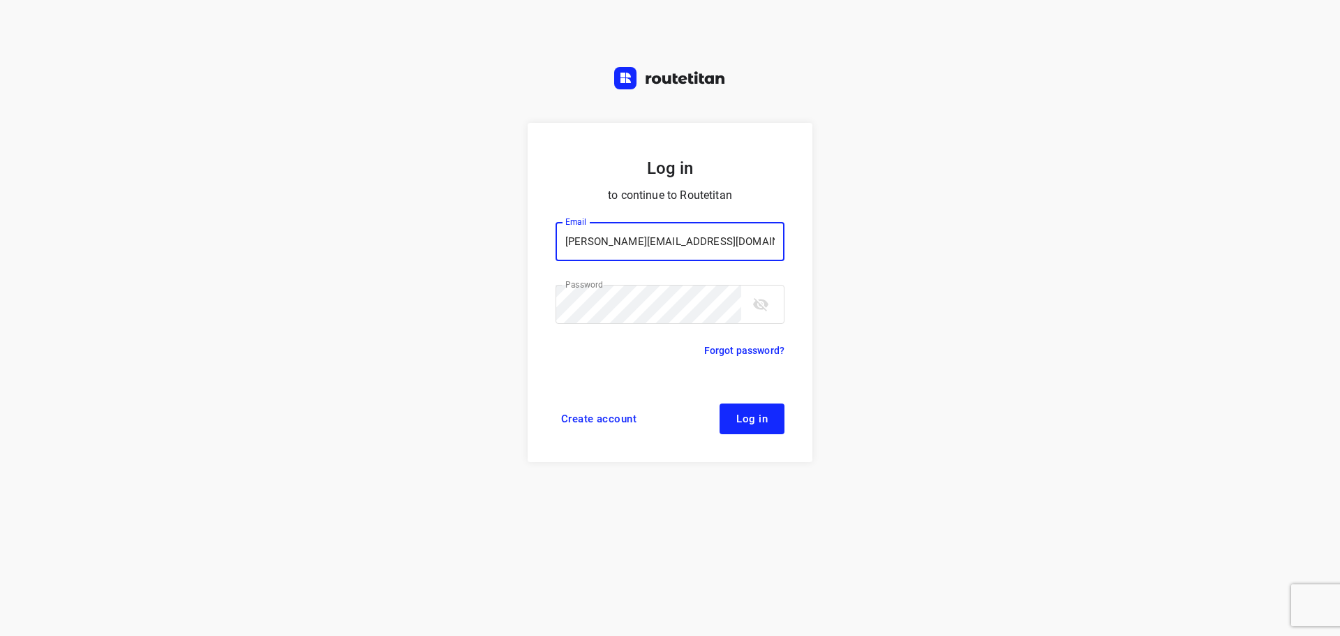 The height and width of the screenshot is (636, 1340). Describe the element at coordinates (751, 419) in the screenshot. I see `span: Log in` at that location.